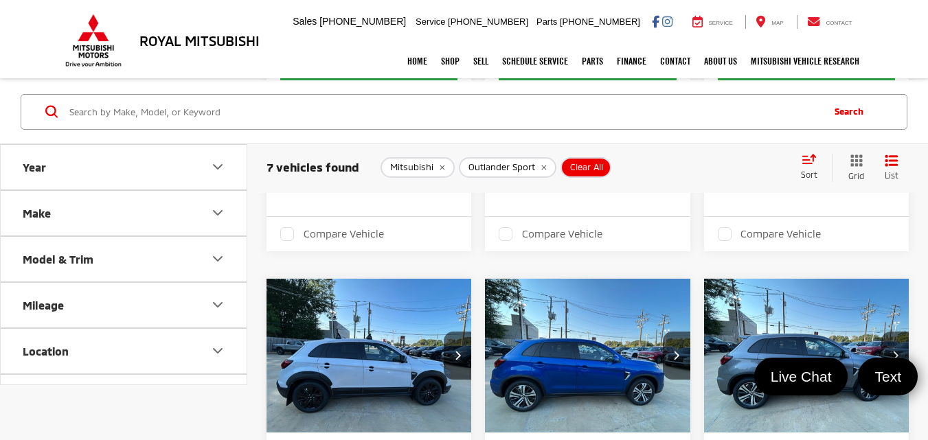  What do you see at coordinates (124, 166) in the screenshot?
I see `button: YearYear` at bounding box center [124, 166].